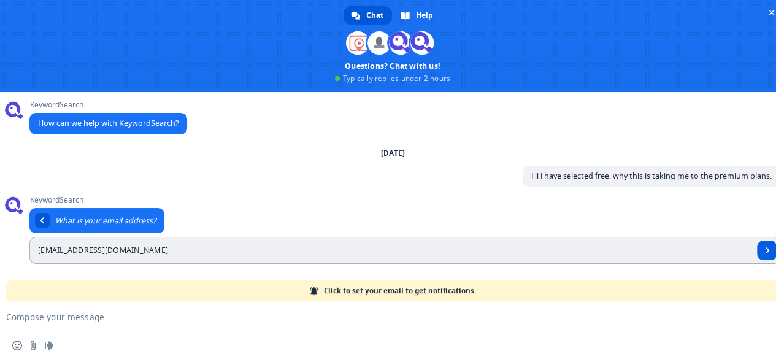 The height and width of the screenshot is (359, 776). I want to click on div: Help, so click(417, 15).